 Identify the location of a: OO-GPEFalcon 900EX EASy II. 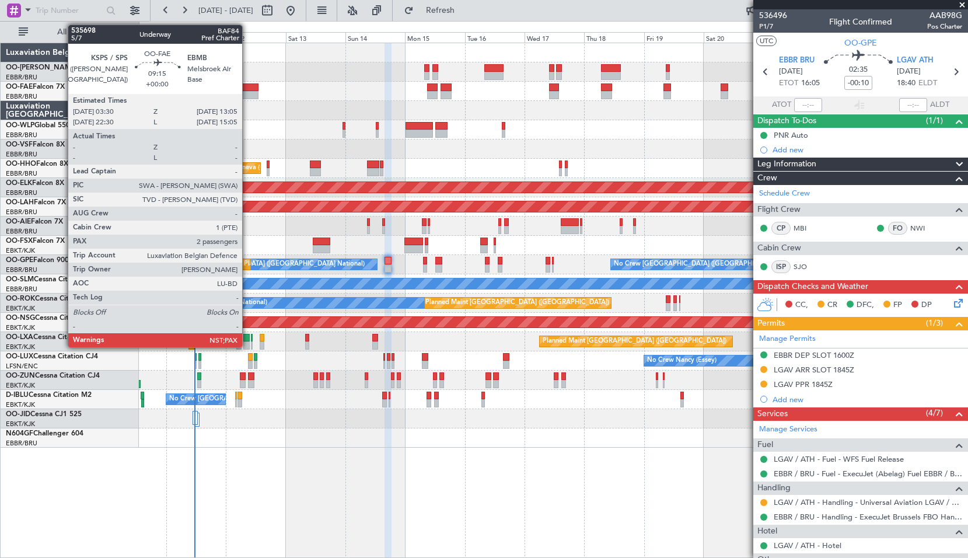
(54, 260).